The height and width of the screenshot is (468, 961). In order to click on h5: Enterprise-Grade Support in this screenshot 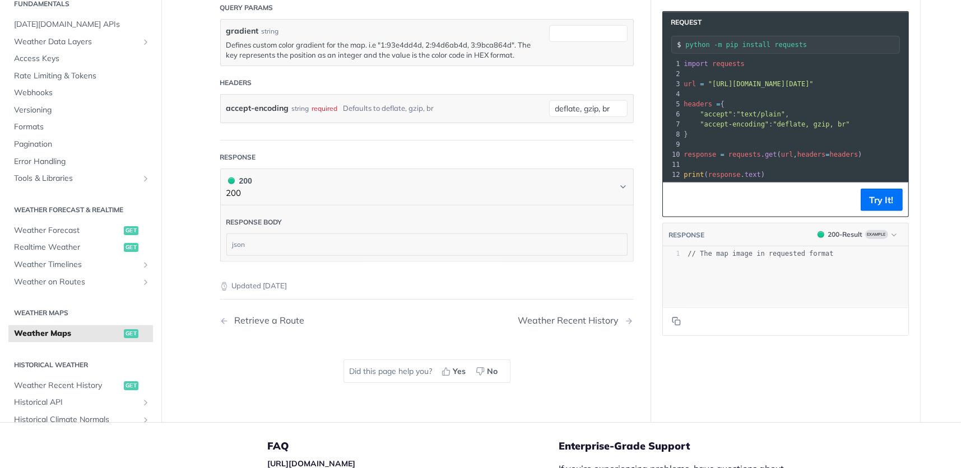, I will do `click(690, 446)`.